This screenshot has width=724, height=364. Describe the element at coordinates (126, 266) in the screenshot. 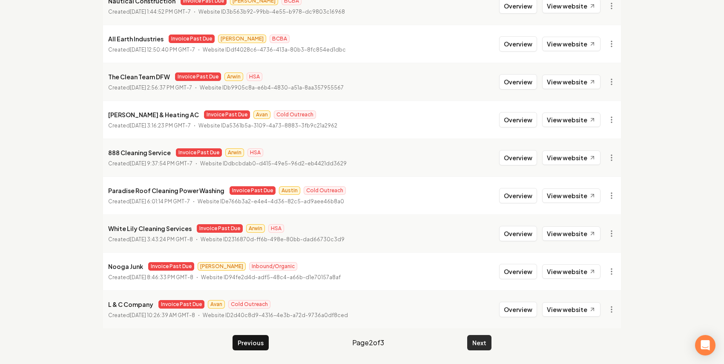

I see `p: Nooga Junk` at that location.